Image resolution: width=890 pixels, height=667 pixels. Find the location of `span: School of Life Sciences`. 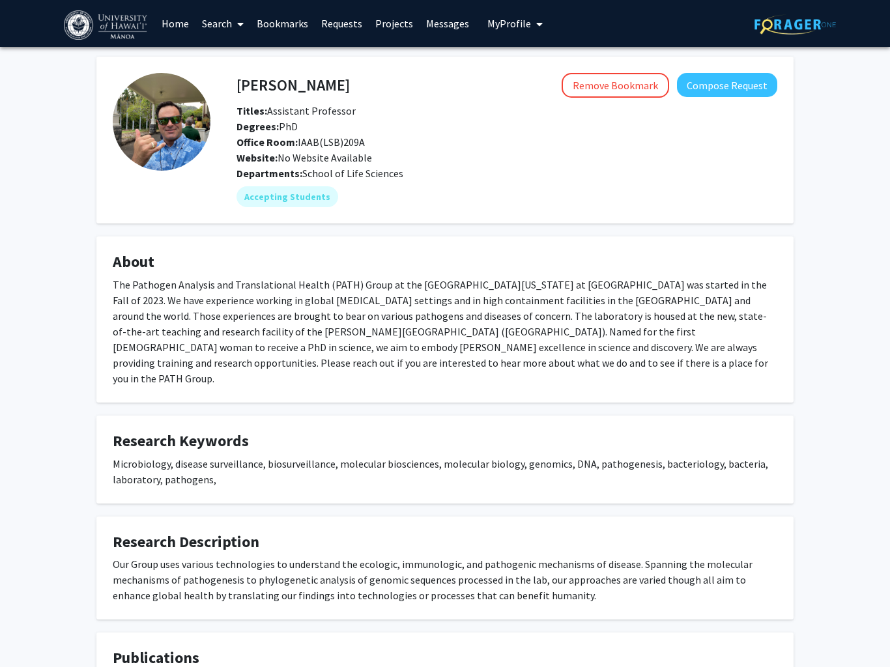

span: School of Life Sciences is located at coordinates (353, 173).